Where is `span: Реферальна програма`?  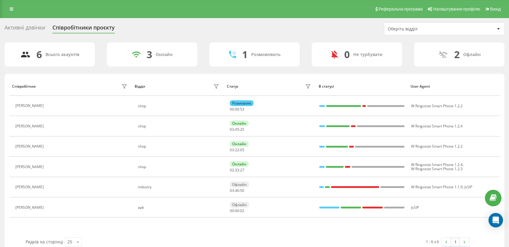 span: Реферальна програма is located at coordinates (400, 9).